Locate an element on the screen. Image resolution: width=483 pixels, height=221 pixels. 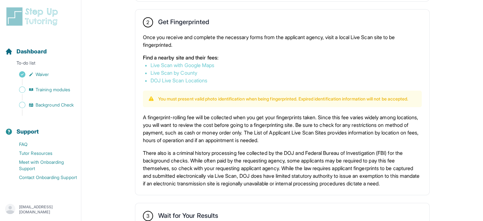
a: Waiver is located at coordinates (43, 74).